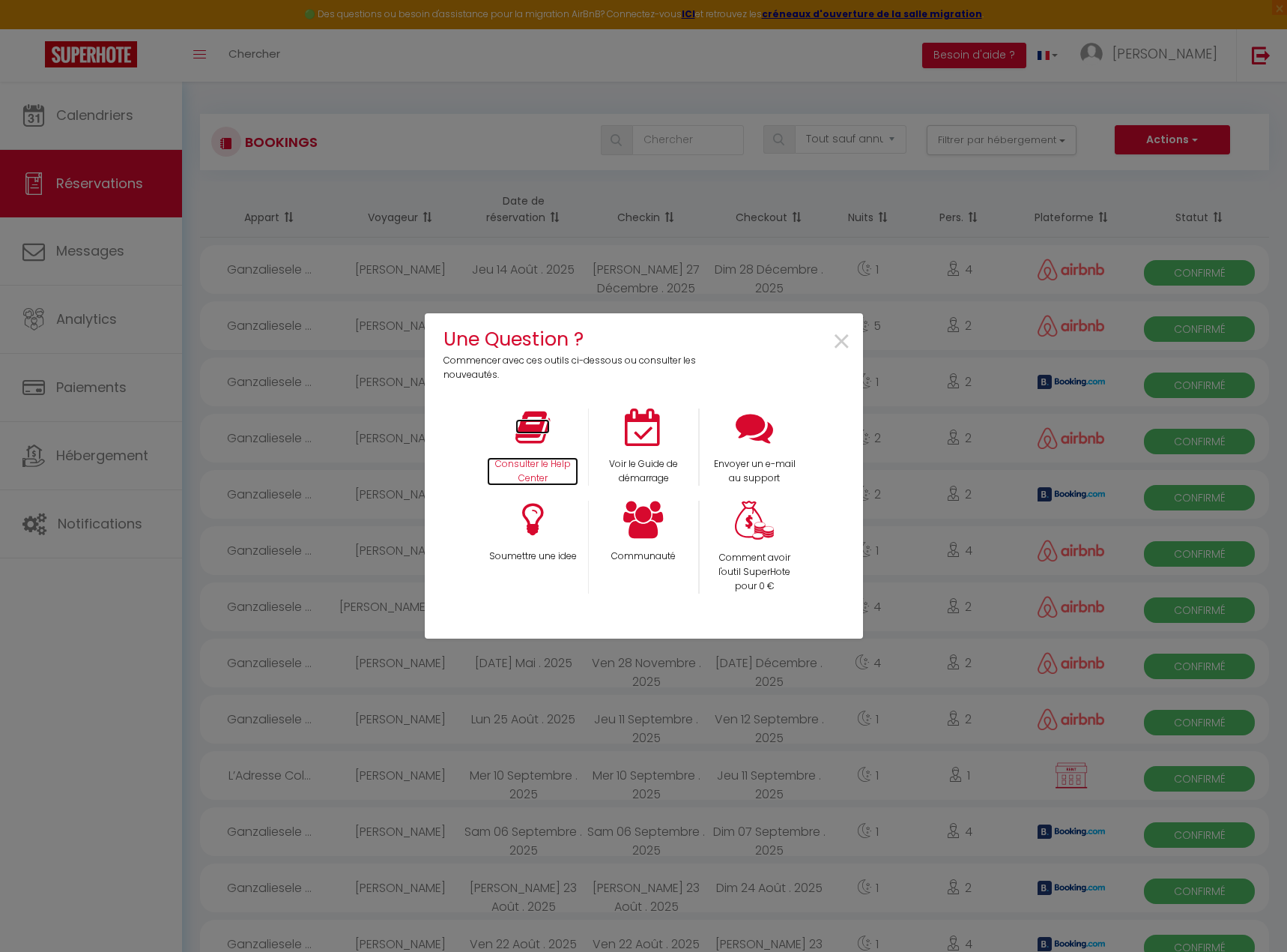 Image resolution: width=1287 pixels, height=952 pixels. What do you see at coordinates (754, 572) in the screenshot?
I see `p: Comment avoir l'outil SuperHote pour 0 €` at bounding box center [754, 572].